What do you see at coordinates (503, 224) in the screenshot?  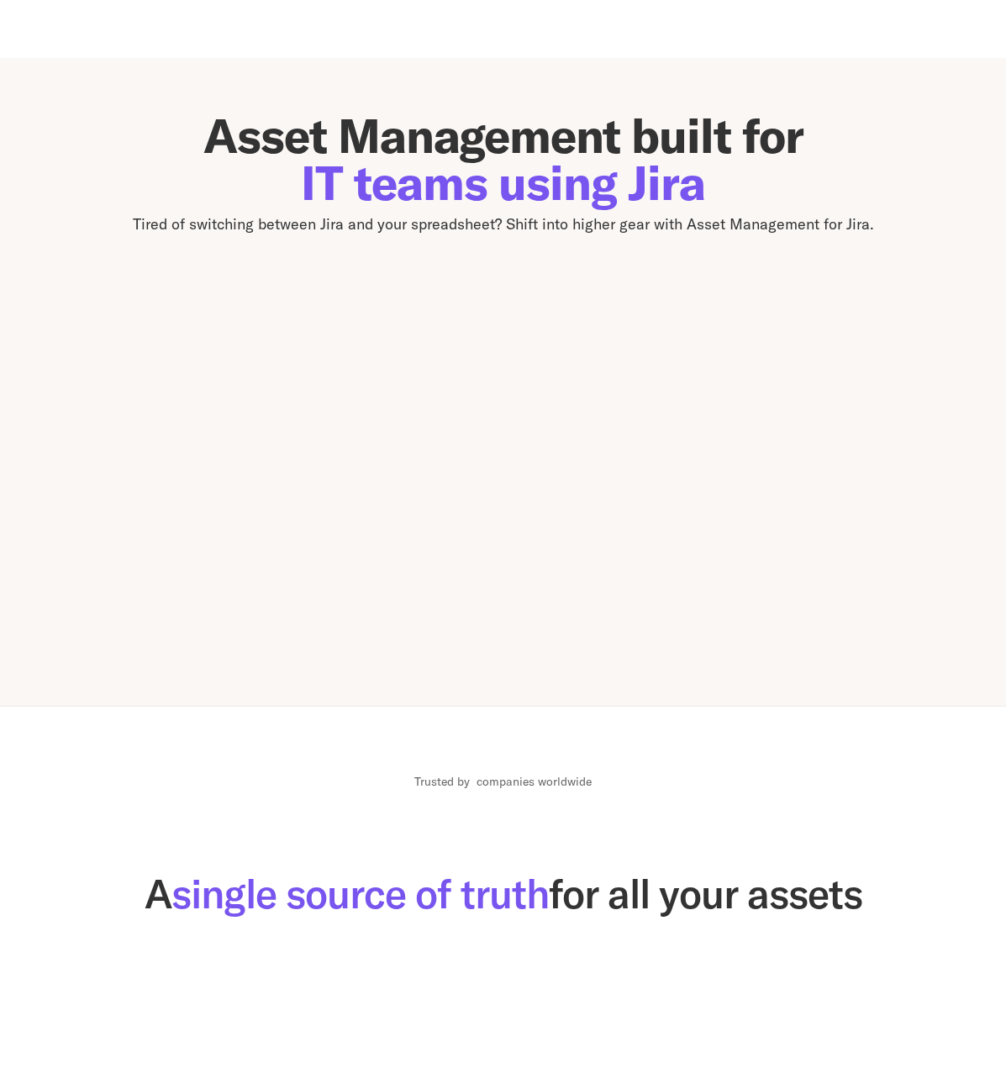 I see `p: Tired of switching between Jira and your spreadsheet? Shift into higher gear with Asset Managemen...` at bounding box center [503, 224].